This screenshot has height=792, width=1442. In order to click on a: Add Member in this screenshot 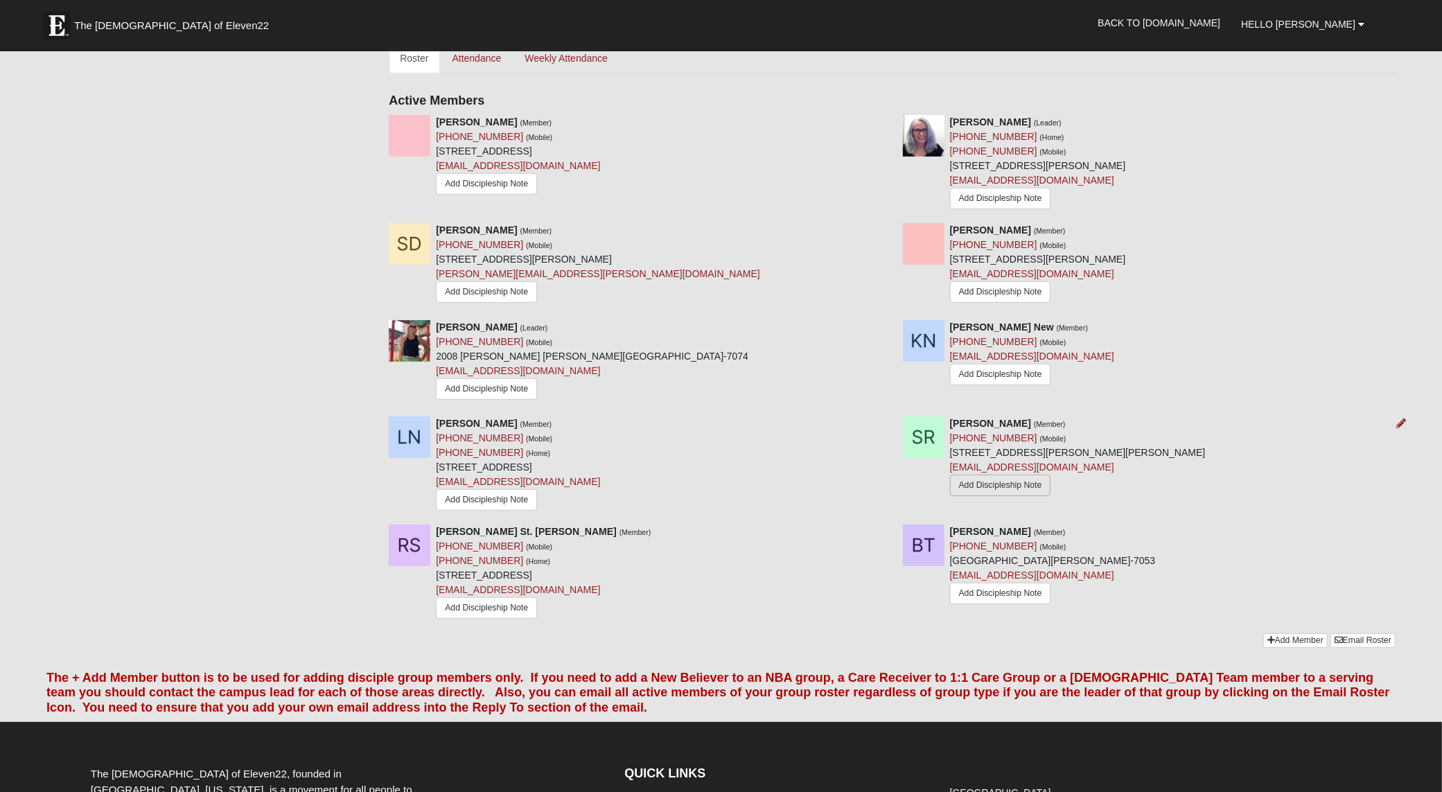, I will do `click(1295, 640)`.